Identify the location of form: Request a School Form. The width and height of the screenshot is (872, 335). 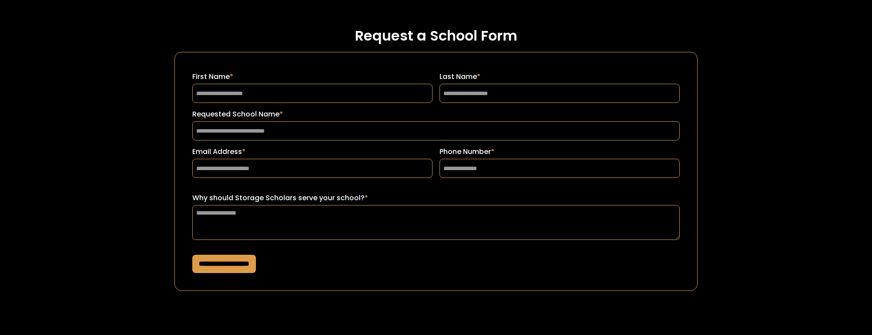
(436, 171).